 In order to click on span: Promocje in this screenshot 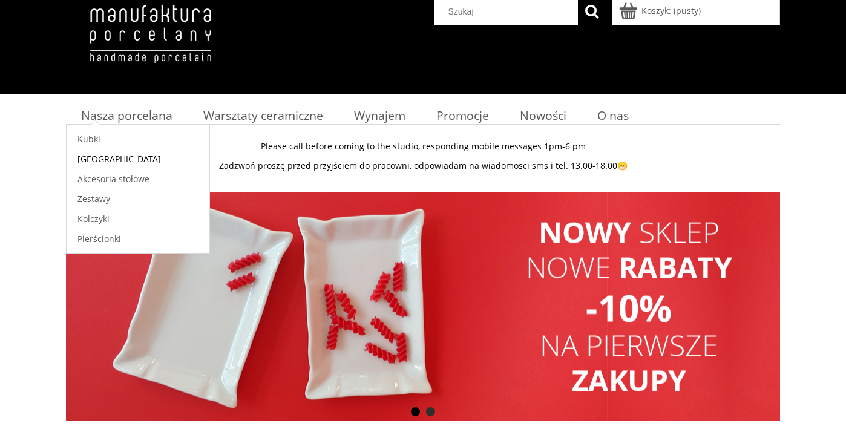, I will do `click(462, 115)`.